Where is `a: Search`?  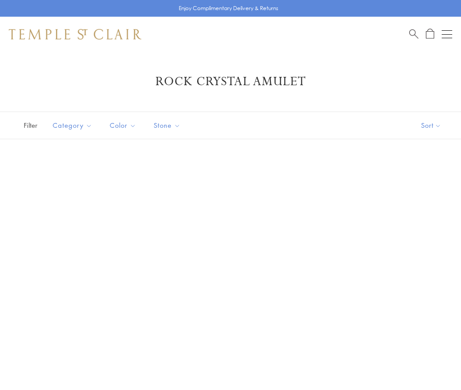
a: Search is located at coordinates (414, 34).